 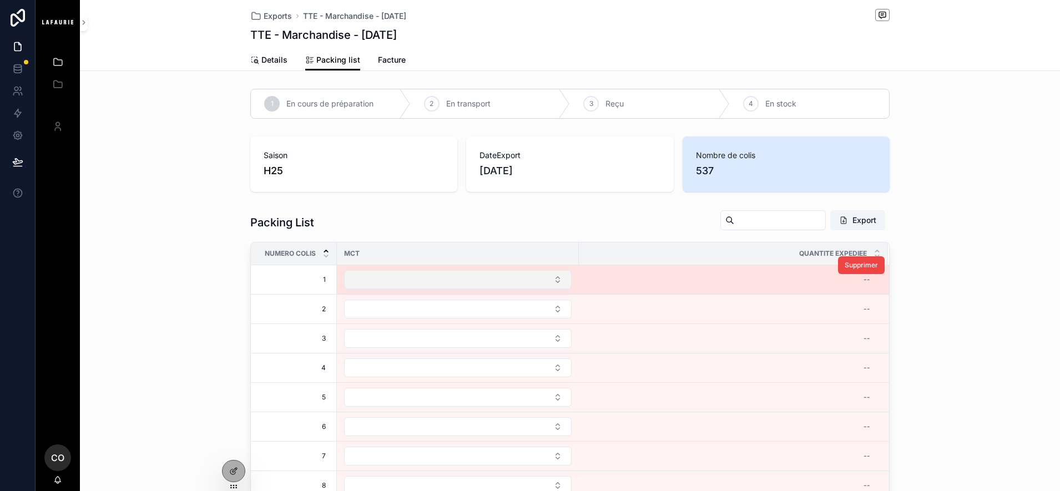 What do you see at coordinates (862, 265) in the screenshot?
I see `button: Supprimer` at bounding box center [862, 265].